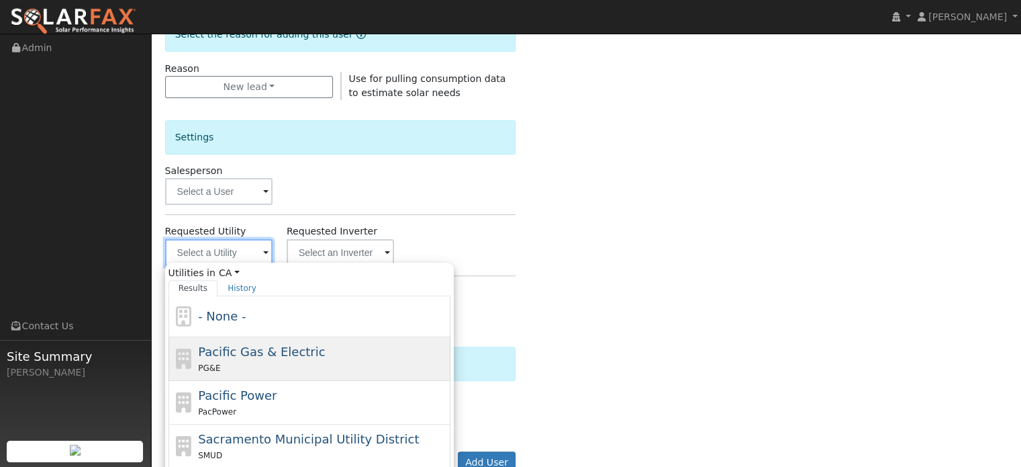  I want to click on a: CA, so click(229, 273).